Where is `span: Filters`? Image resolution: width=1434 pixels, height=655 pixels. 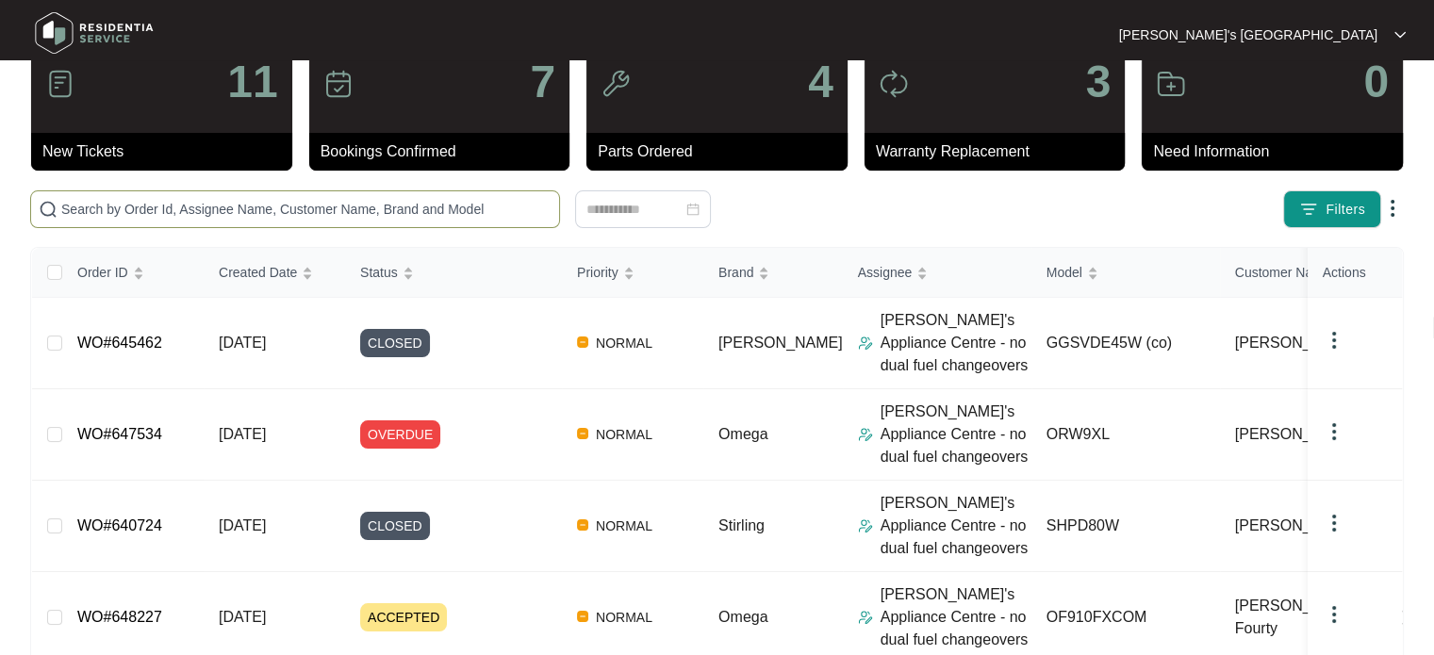 span: Filters is located at coordinates (1345, 209).